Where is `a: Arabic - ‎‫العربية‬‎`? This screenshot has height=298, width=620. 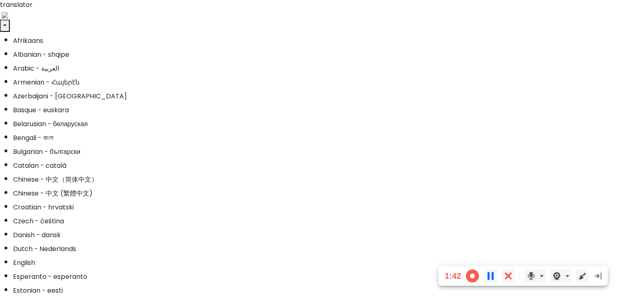
a: Arabic - ‎‫العربية‬‎ is located at coordinates (317, 69).